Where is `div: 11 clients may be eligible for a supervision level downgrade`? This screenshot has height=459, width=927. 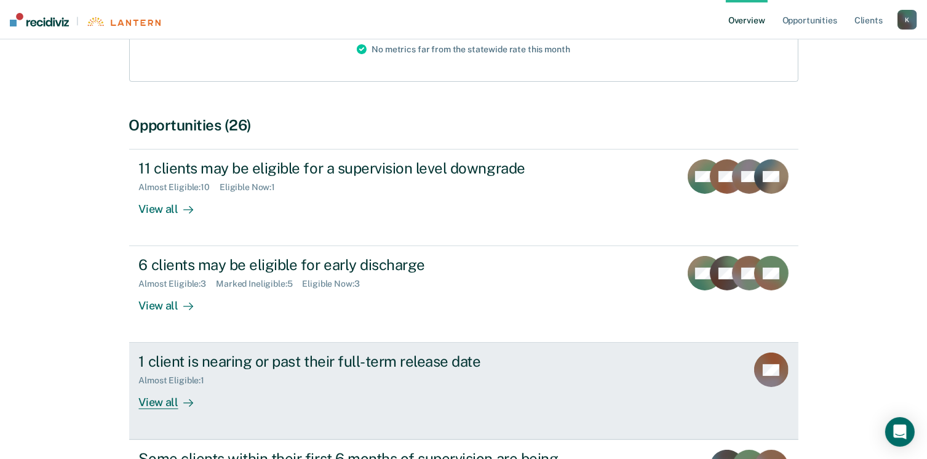 div: 11 clients may be eligible for a supervision level downgrade is located at coordinates (355, 168).